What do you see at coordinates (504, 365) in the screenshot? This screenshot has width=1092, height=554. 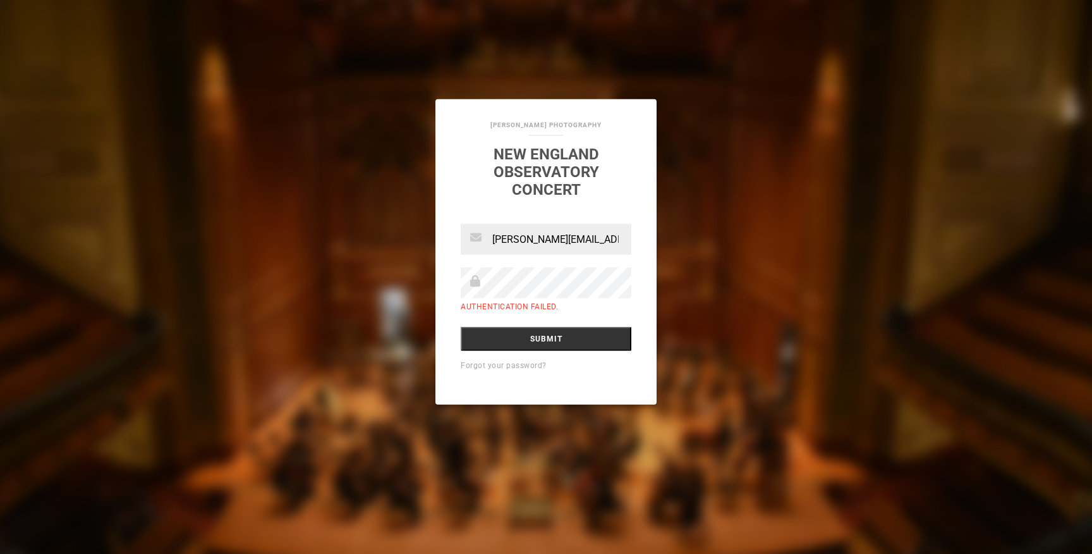 I see `a: Forgot your password?` at bounding box center [504, 365].